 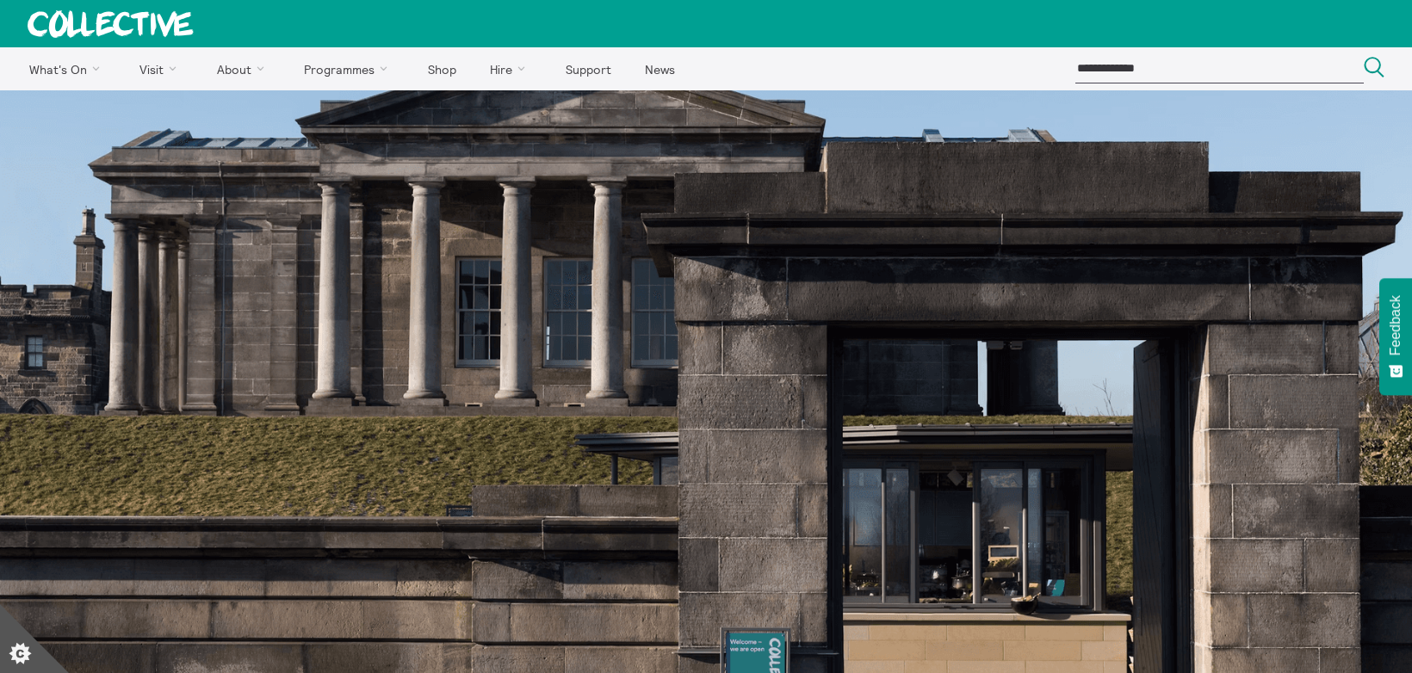 What do you see at coordinates (442, 69) in the screenshot?
I see `a: Shop` at bounding box center [442, 69].